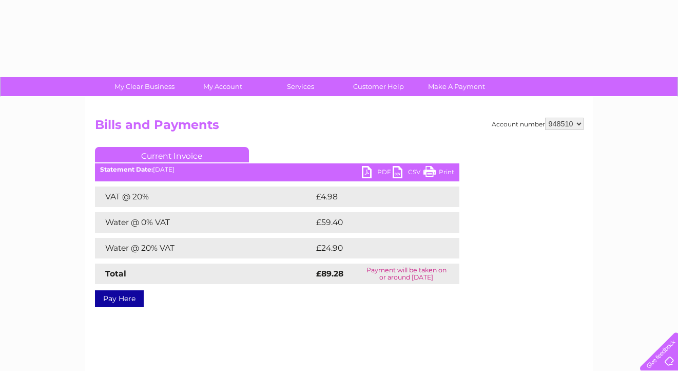  I want to click on b: Statement Date:, so click(126, 169).